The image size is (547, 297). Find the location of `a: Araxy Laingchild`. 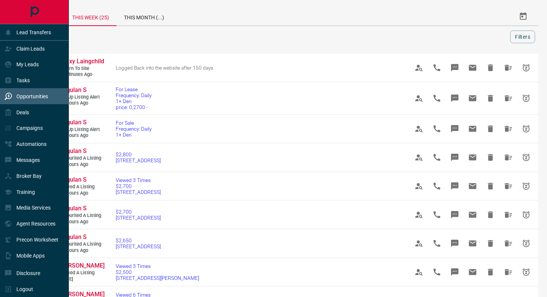

a: Araxy Laingchild is located at coordinates (82, 61).